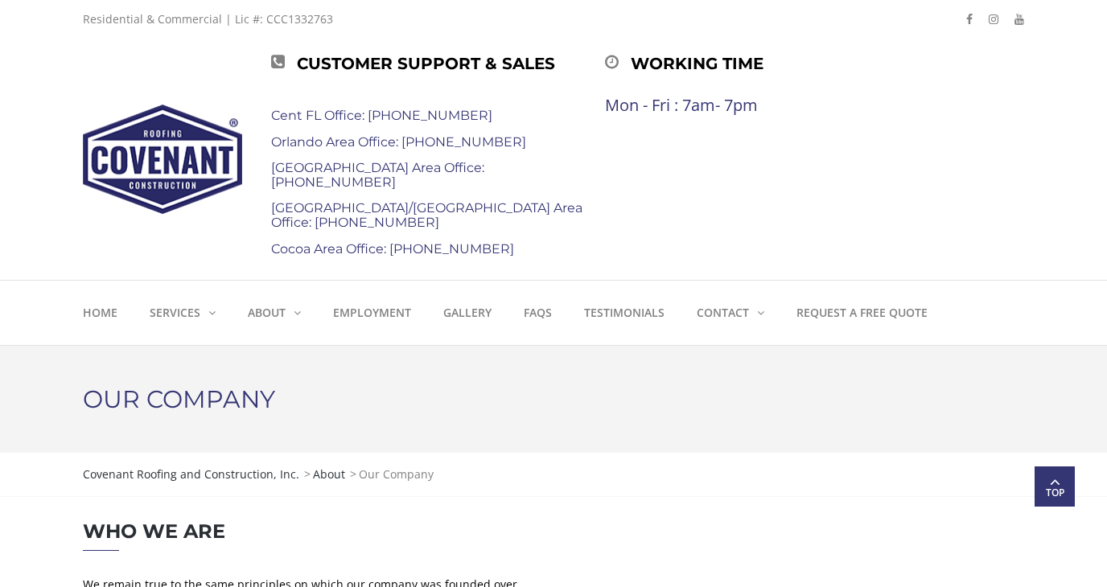  What do you see at coordinates (396, 474) in the screenshot?
I see `span: Our Company` at bounding box center [396, 474].